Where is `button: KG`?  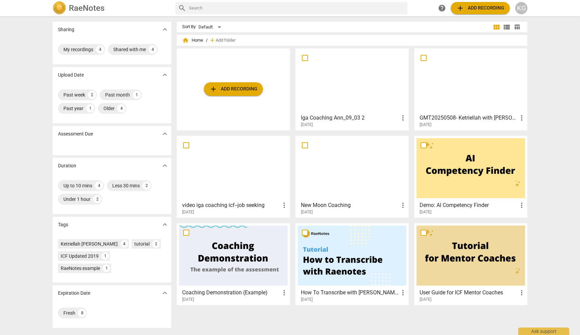
button: KG is located at coordinates (521, 8).